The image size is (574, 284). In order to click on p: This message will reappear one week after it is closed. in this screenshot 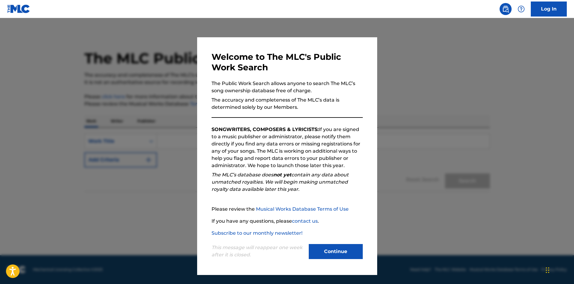, I will do `click(259, 251)`.